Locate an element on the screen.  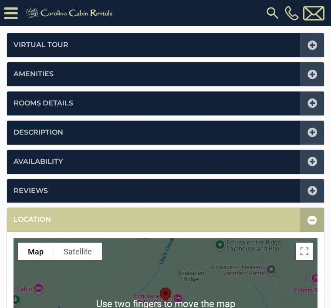
a: Description is located at coordinates (38, 132).